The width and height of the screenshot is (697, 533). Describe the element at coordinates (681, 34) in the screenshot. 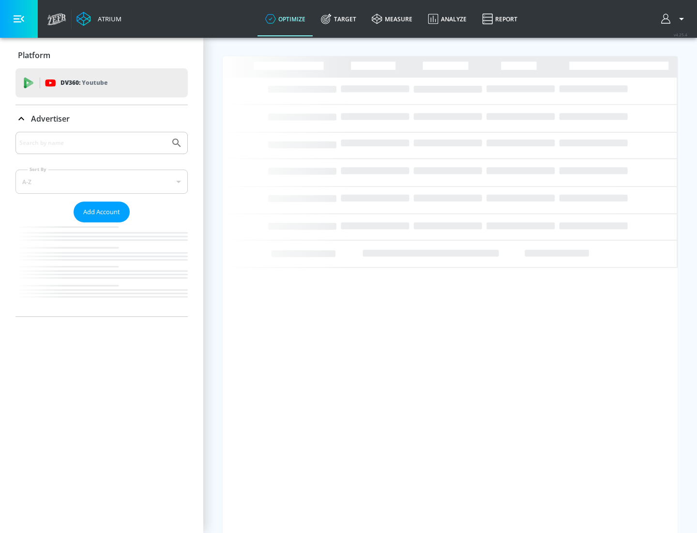

I see `span: v 4.25.4` at that location.